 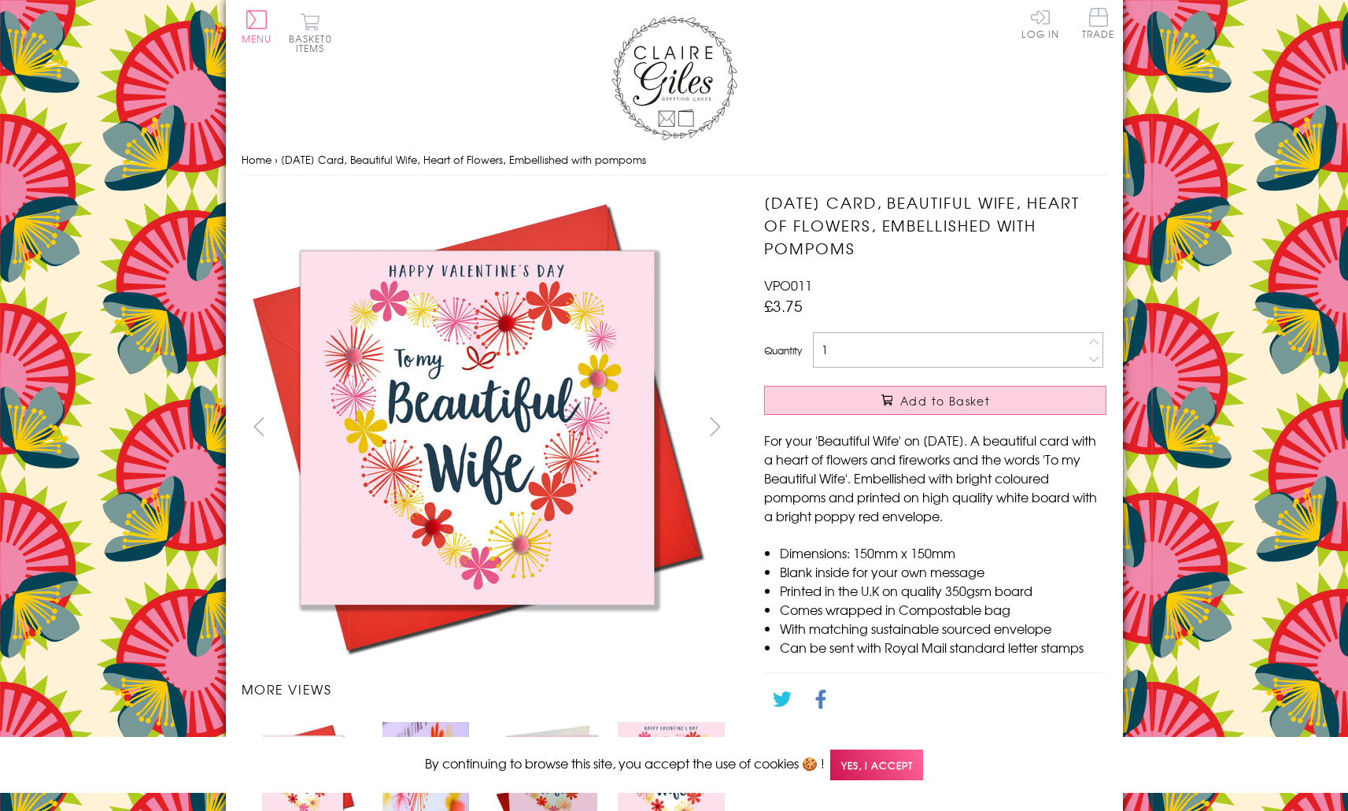 What do you see at coordinates (1099, 23) in the screenshot?
I see `span: Trade` at bounding box center [1099, 23].